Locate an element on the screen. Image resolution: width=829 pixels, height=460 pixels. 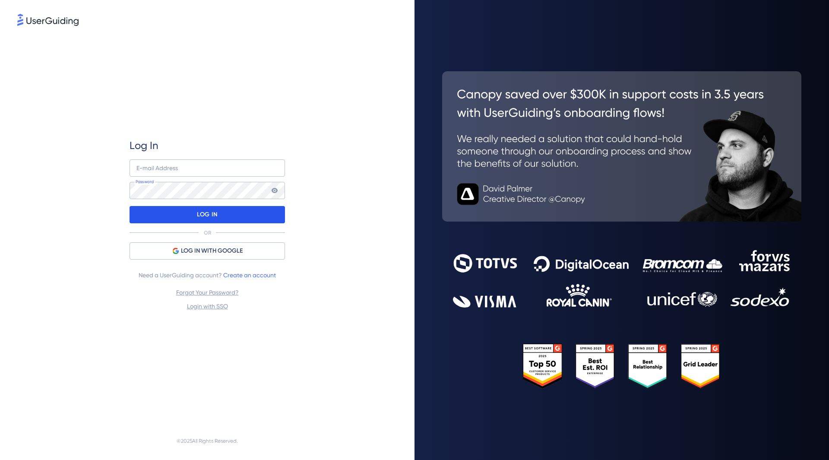
img: 26c0aa7c25a843aed4baddd2b5e0fa68.svg is located at coordinates (621, 146).